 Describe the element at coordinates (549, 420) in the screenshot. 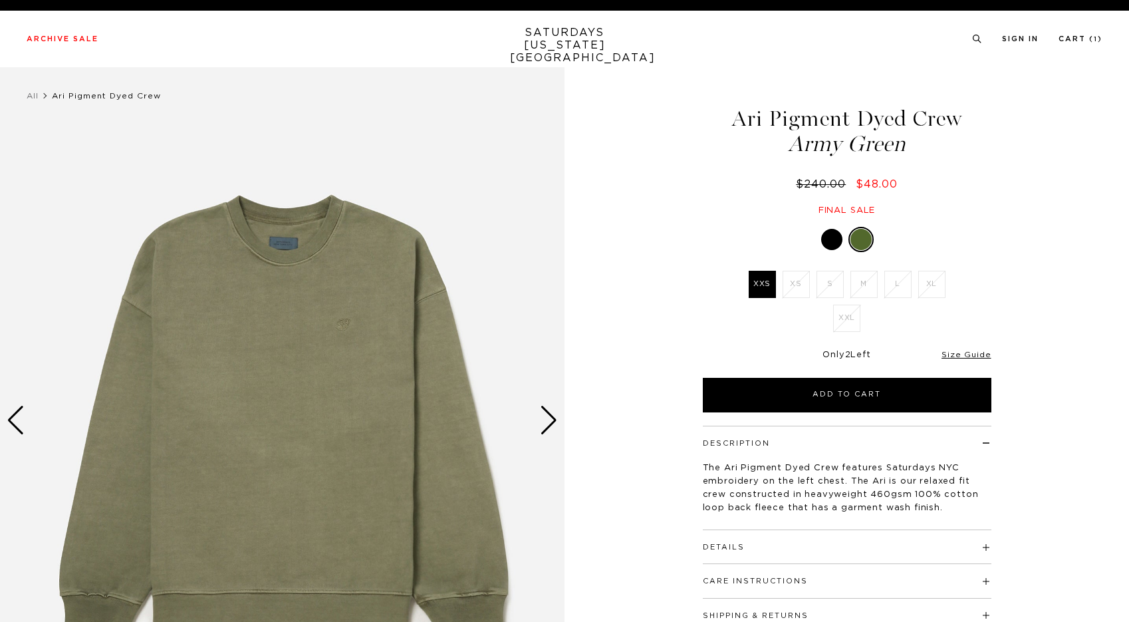

I see `div: Next slide` at that location.